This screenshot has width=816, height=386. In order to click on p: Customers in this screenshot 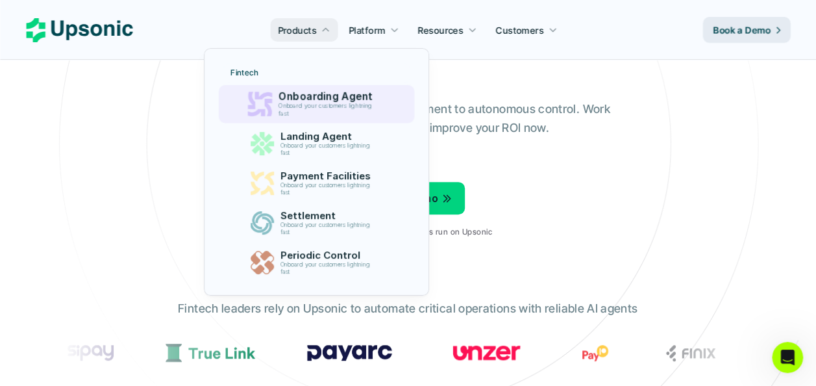, I will do `click(520, 30)`.